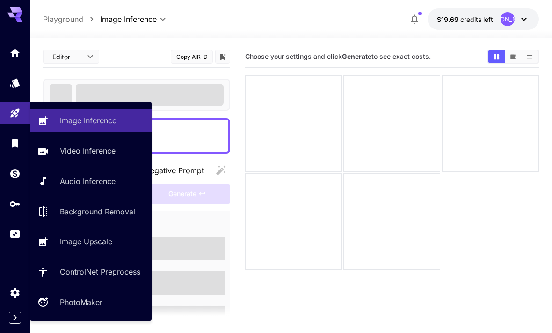 The height and width of the screenshot is (333, 552). Describe the element at coordinates (15, 318) in the screenshot. I see `button: Expand sidebar` at that location.